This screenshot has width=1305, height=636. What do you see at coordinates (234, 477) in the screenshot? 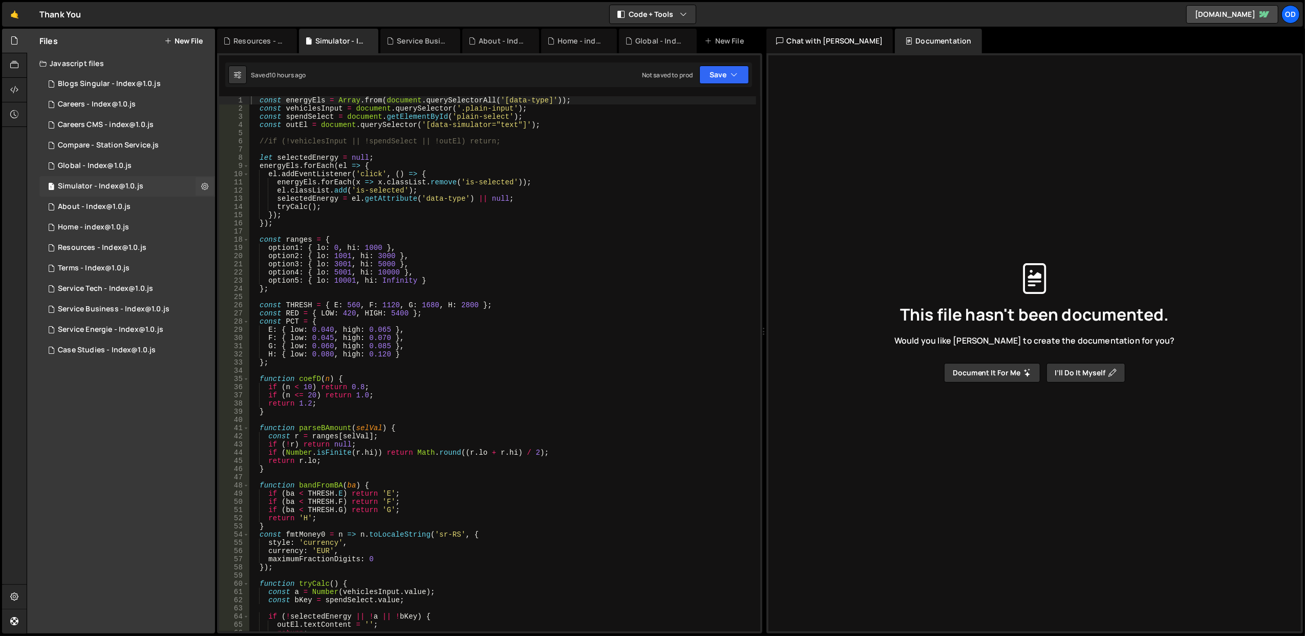
I see `div: 47` at bounding box center [234, 477].